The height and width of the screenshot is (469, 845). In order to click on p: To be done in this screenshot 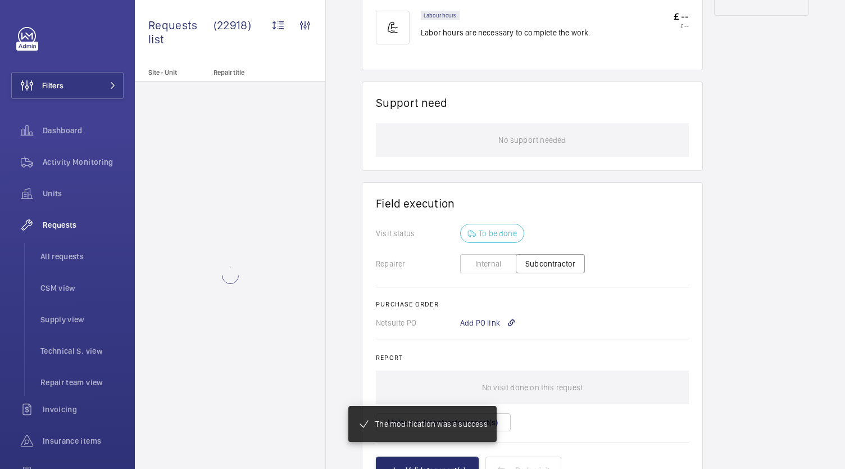, I will do `click(498, 233)`.